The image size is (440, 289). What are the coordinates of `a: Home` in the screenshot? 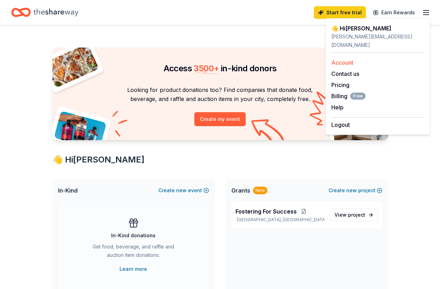 It's located at (45, 12).